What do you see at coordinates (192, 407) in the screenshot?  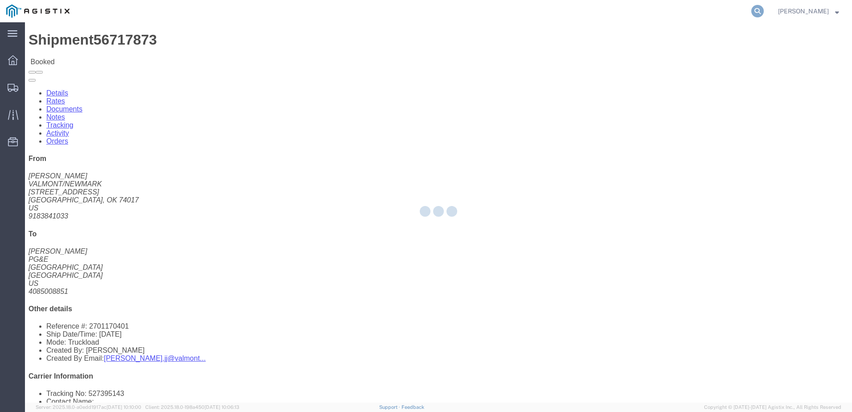 I see `span: Client: 2025.18.0-198a450` at bounding box center [192, 407].